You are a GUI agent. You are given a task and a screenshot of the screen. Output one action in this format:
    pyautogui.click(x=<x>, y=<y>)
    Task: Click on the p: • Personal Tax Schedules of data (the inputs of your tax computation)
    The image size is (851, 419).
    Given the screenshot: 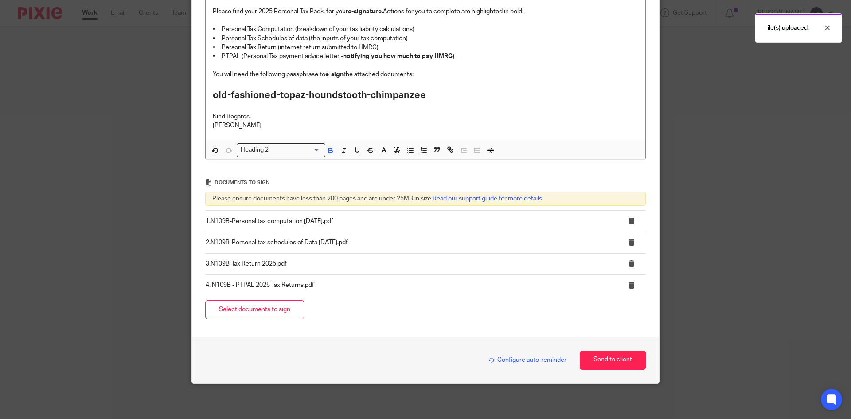 What is the action you would take?
    pyautogui.click(x=425, y=39)
    